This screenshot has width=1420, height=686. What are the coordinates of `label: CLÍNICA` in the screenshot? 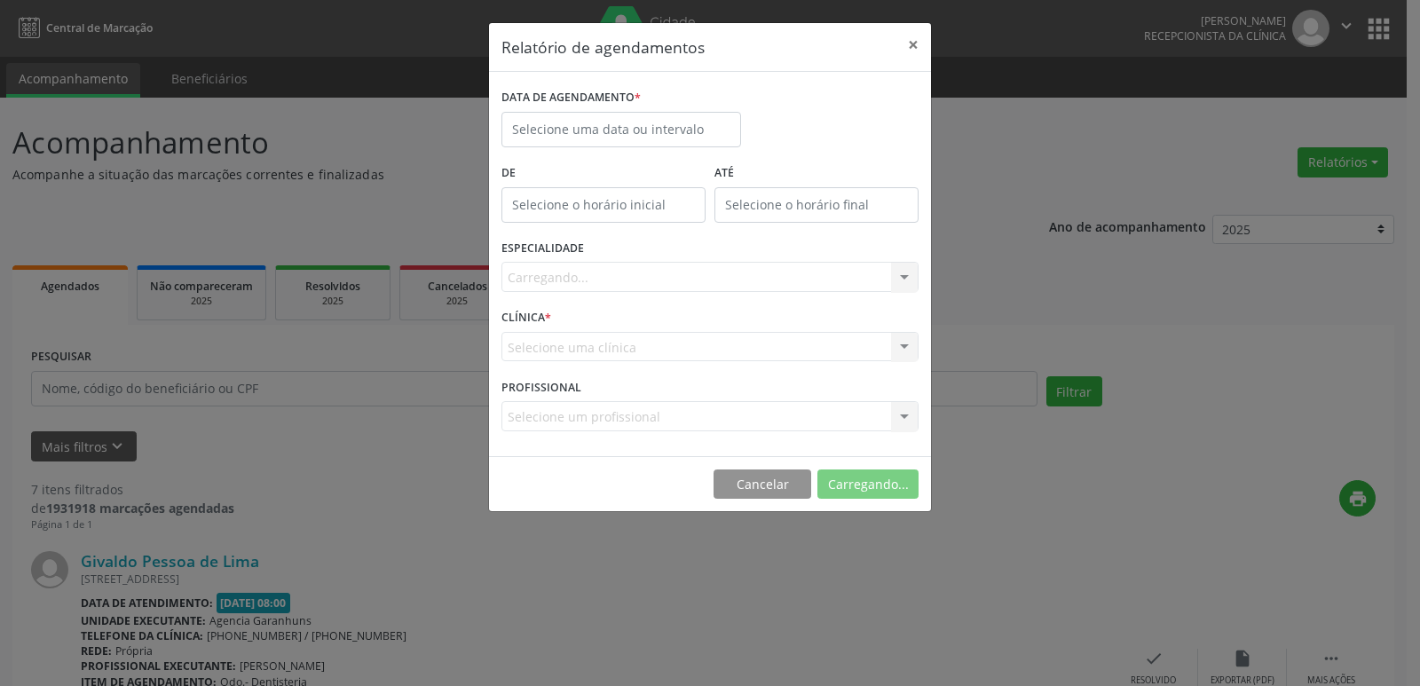 It's located at (526, 318).